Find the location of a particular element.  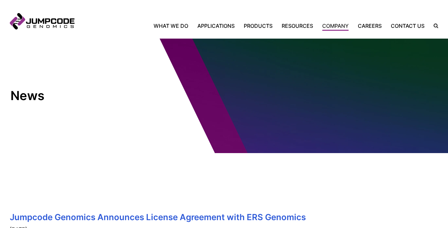

a: What We Do is located at coordinates (173, 26).